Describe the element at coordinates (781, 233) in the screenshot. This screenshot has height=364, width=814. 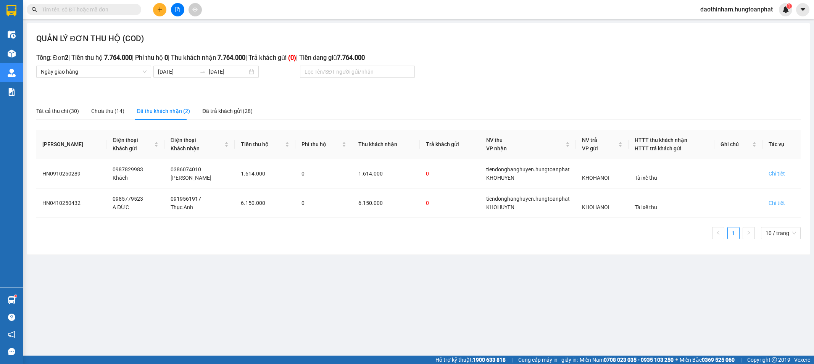
I see `div: kích thước trang` at that location.